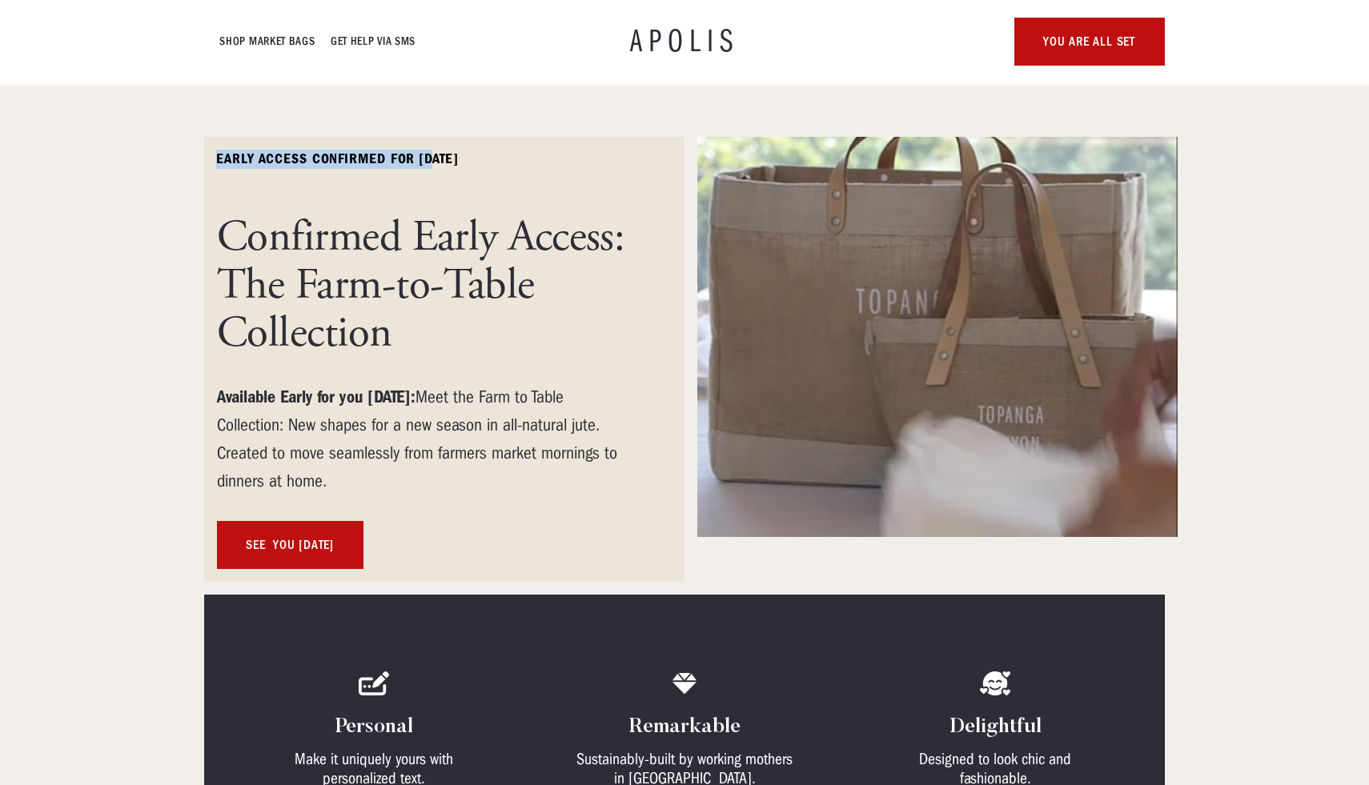 The width and height of the screenshot is (1369, 785). I want to click on a: GET HELP VIA SMS, so click(374, 42).